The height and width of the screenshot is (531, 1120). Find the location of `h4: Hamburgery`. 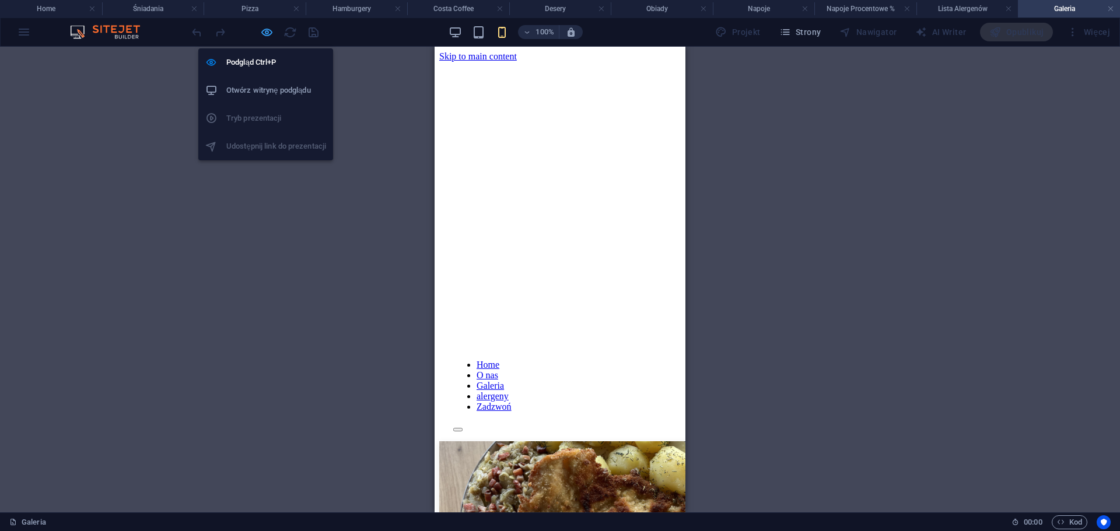

h4: Hamburgery is located at coordinates (356, 9).